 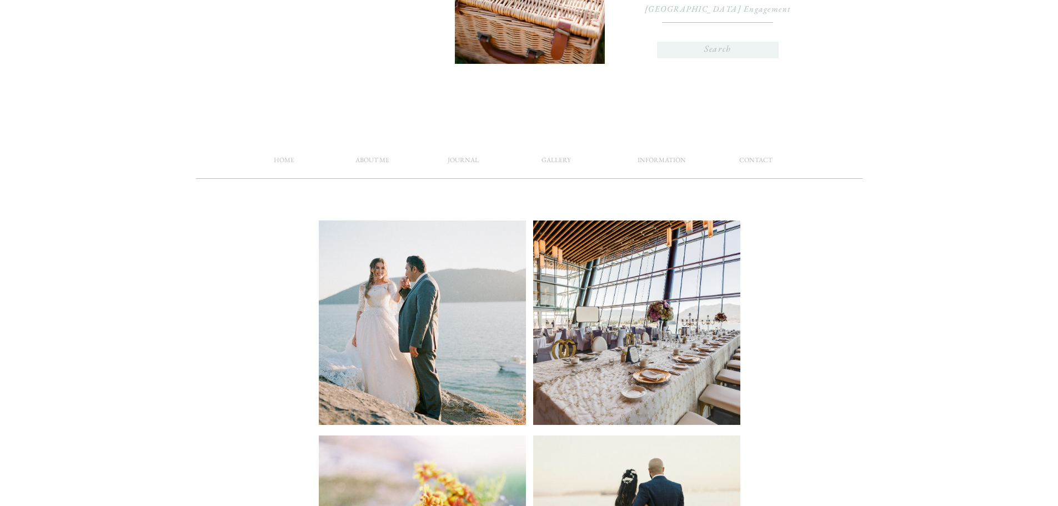 What do you see at coordinates (373, 163) in the screenshot?
I see `nav: about me` at bounding box center [373, 163].